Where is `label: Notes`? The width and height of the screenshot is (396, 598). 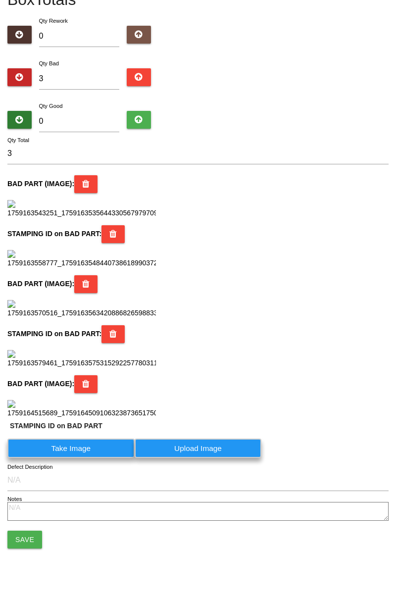 label: Notes is located at coordinates (14, 499).